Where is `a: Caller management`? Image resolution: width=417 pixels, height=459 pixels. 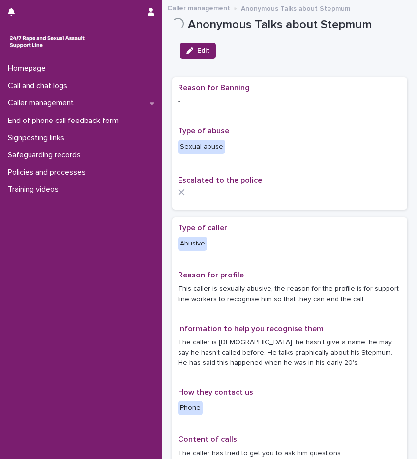 a: Caller management is located at coordinates (199, 7).